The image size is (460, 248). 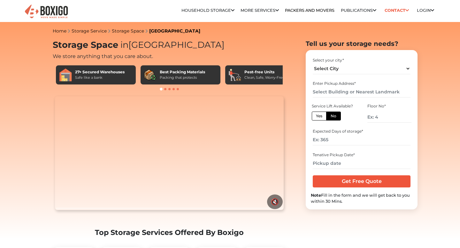 What do you see at coordinates (425, 10) in the screenshot?
I see `a: Login` at bounding box center [425, 10].